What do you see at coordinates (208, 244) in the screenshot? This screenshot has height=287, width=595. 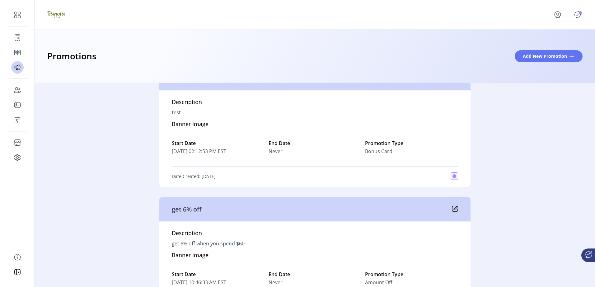 I see `p: get 6% off when you spend $60` at bounding box center [208, 244].